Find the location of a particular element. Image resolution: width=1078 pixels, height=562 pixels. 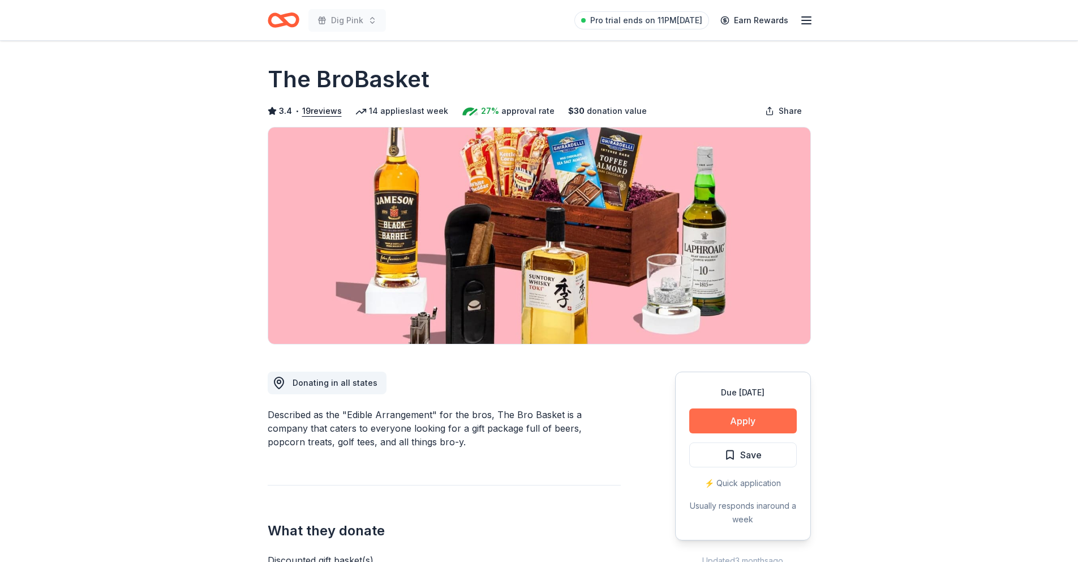

h2: What they donate is located at coordinates (444, 530).